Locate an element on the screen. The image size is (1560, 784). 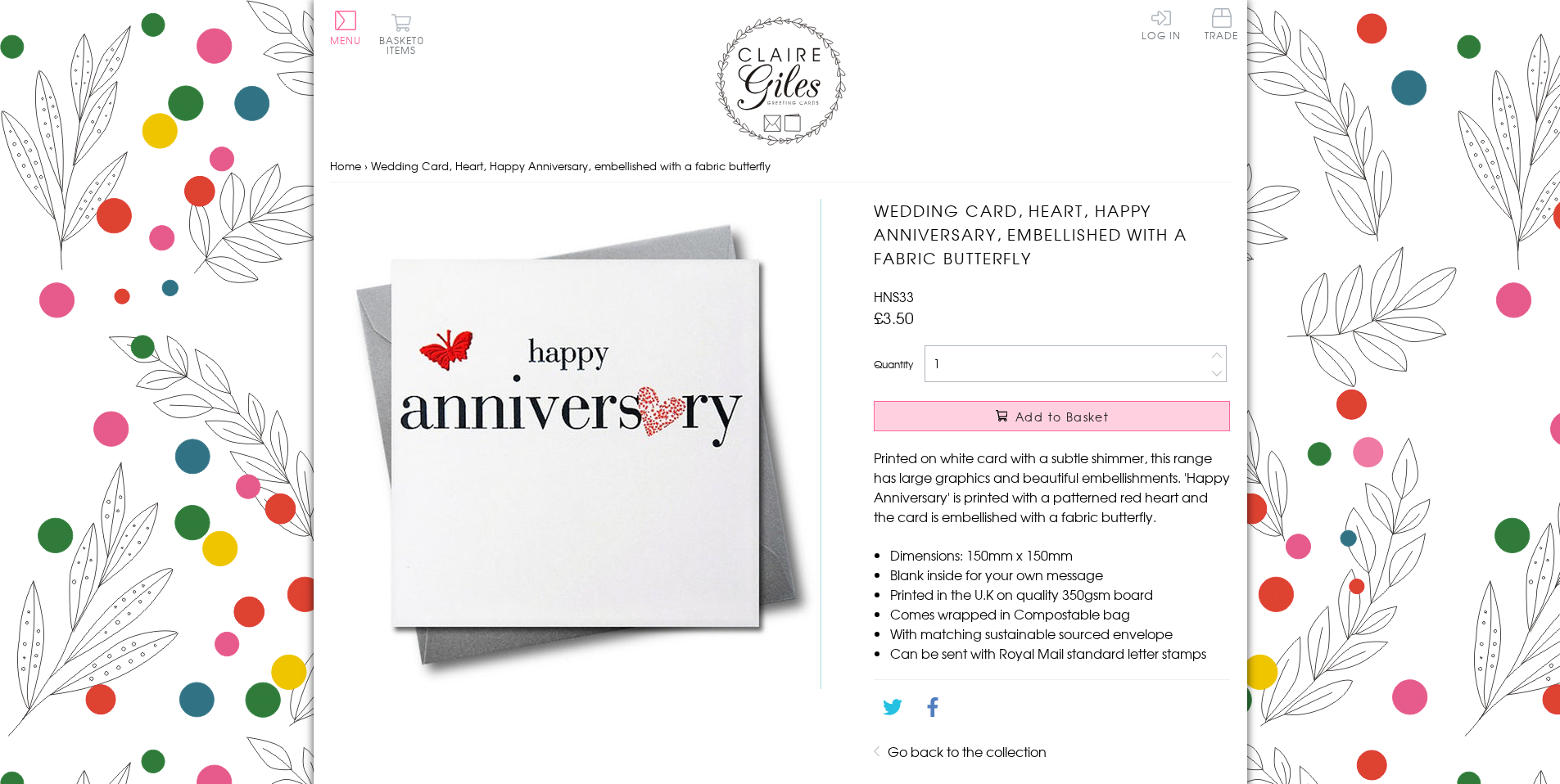
label: Quantity is located at coordinates (893, 364).